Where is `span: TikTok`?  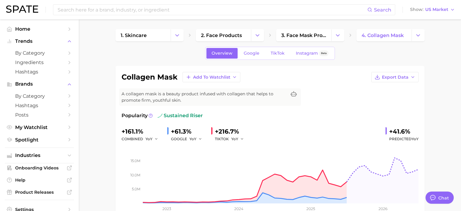
span: TikTok is located at coordinates (278, 53).